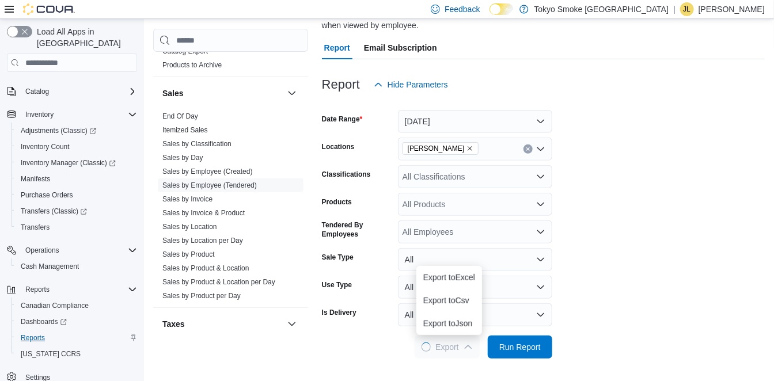 The image size is (774, 381). I want to click on a: Sales by Product per Day, so click(202, 296).